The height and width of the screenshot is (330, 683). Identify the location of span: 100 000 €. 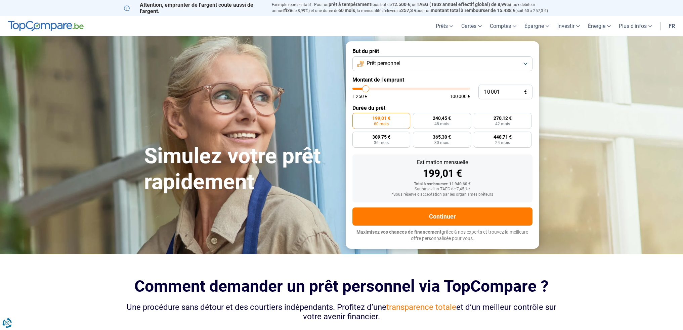
(460, 96).